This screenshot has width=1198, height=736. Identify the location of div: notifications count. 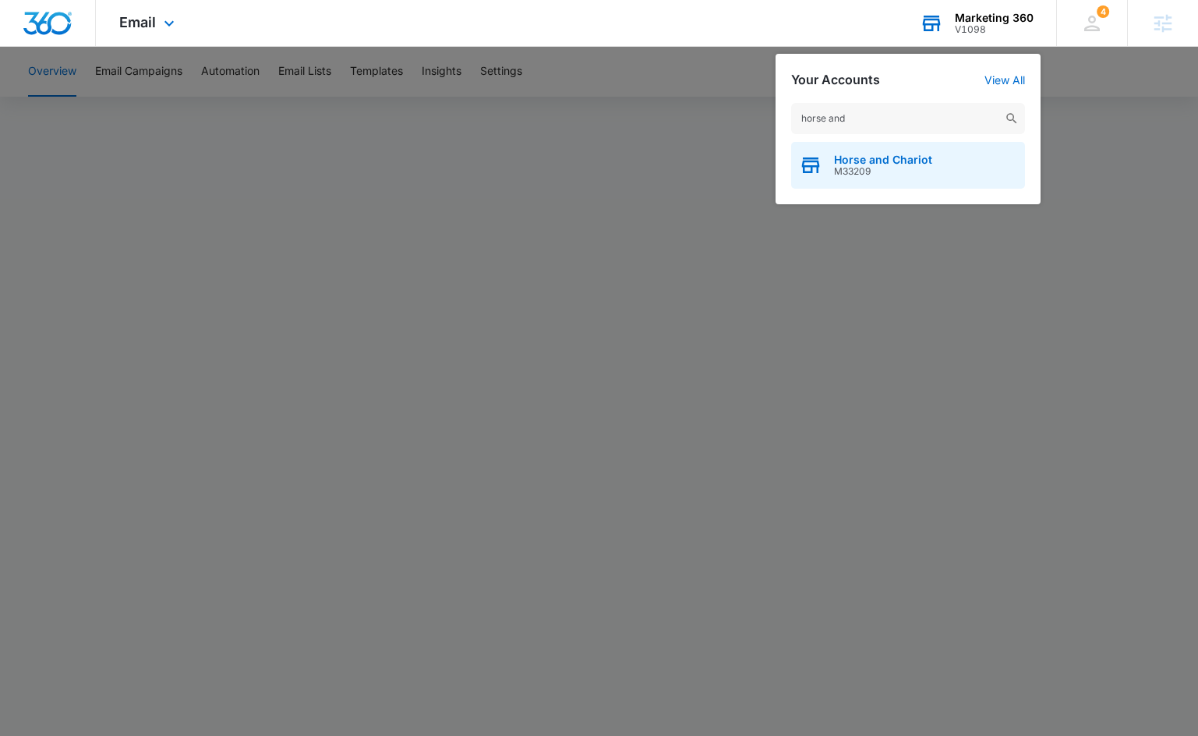
(1103, 12).